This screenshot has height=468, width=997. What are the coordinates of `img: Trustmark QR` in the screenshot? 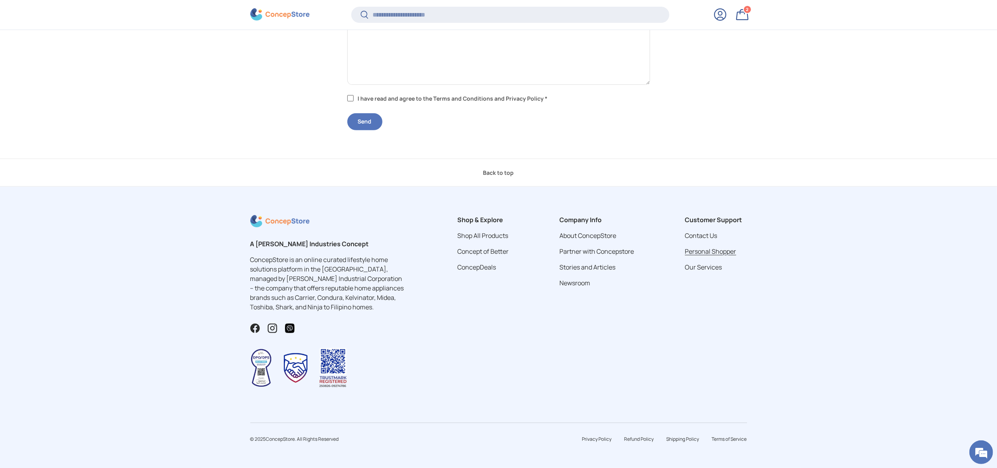 It's located at (333, 367).